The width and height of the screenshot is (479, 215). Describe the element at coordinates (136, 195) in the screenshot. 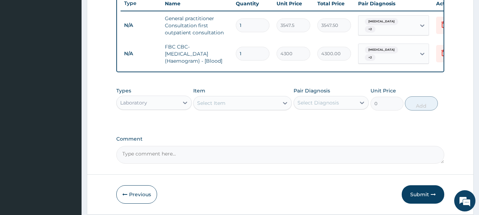

I see `button: Previous` at that location.